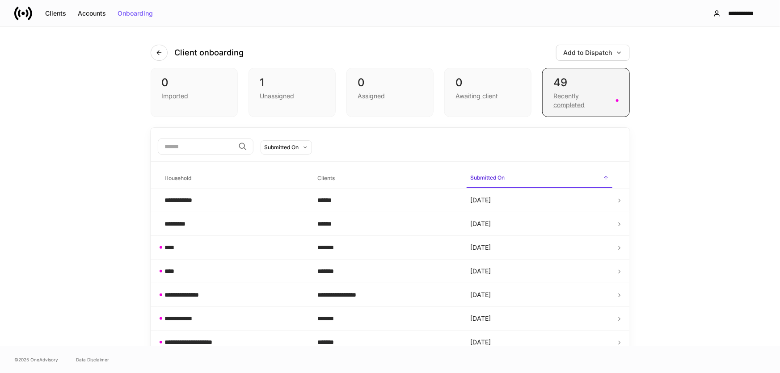 Image resolution: width=780 pixels, height=373 pixels. I want to click on button: Onboarding, so click(135, 13).